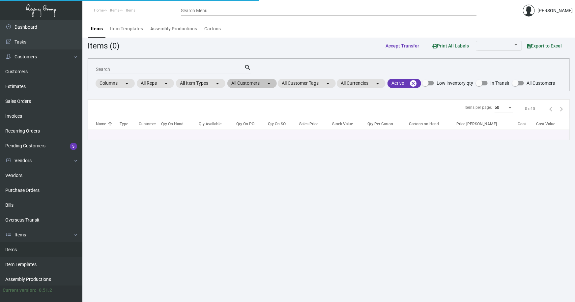  Describe the element at coordinates (45, 290) in the screenshot. I see `div: 0.51.2` at that location.